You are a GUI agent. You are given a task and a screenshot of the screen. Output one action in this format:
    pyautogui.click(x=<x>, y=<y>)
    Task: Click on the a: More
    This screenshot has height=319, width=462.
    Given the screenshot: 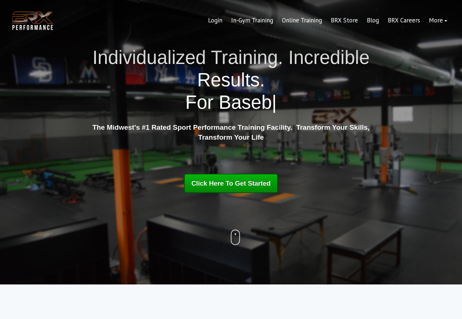 What is the action you would take?
    pyautogui.click(x=439, y=21)
    